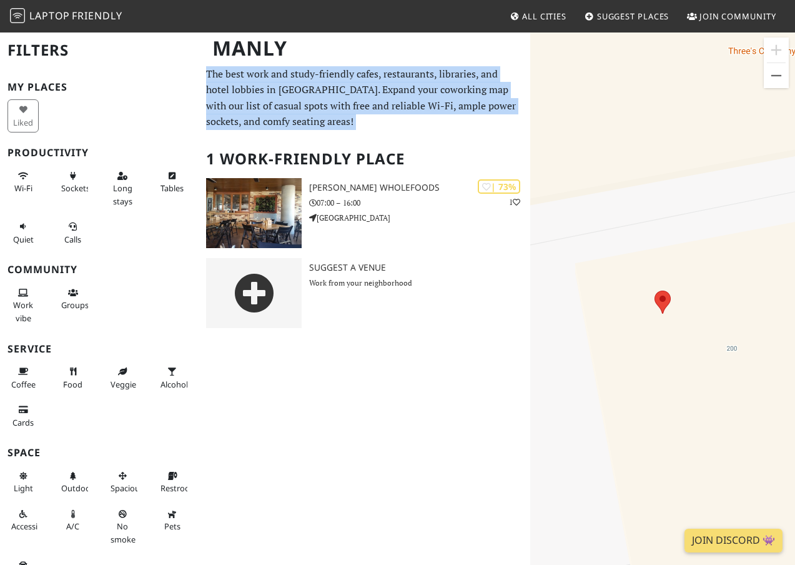  What do you see at coordinates (123, 532) in the screenshot?
I see `span: Smoke free` at bounding box center [123, 532].